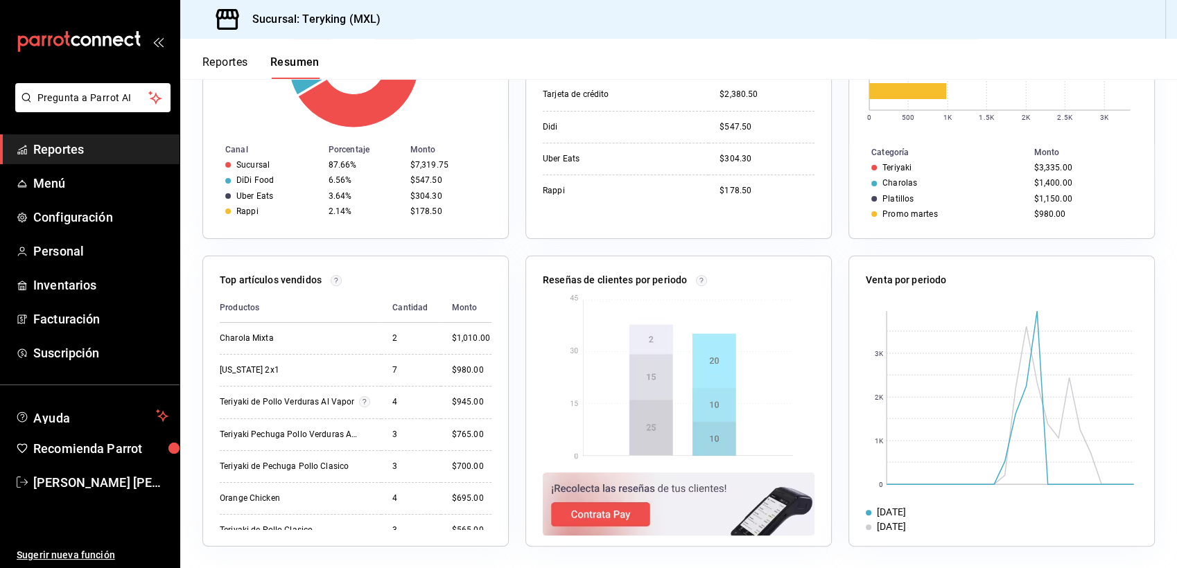 Image resolution: width=1177 pixels, height=568 pixels. What do you see at coordinates (612, 127) in the screenshot?
I see `div: Didi` at bounding box center [612, 127].